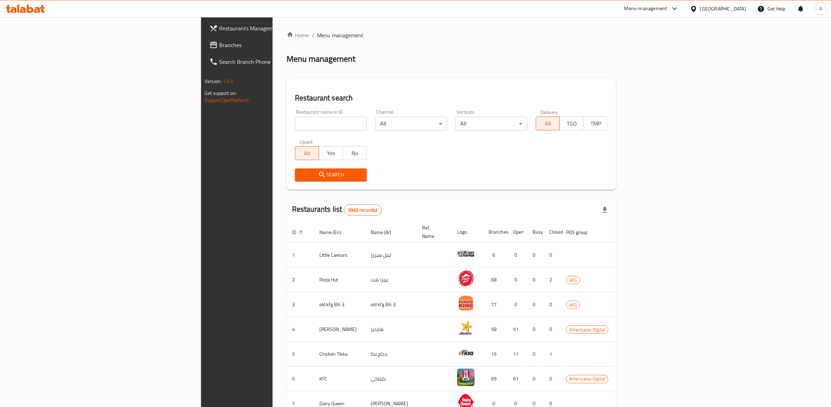 This screenshot has width=831, height=407. Describe the element at coordinates (391, 354) in the screenshot. I see `td: دجاج تكا` at that location.